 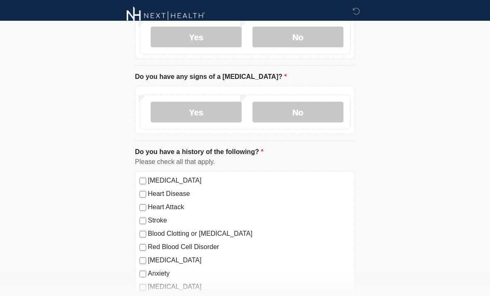 I want to click on label: Stroke, so click(x=249, y=220).